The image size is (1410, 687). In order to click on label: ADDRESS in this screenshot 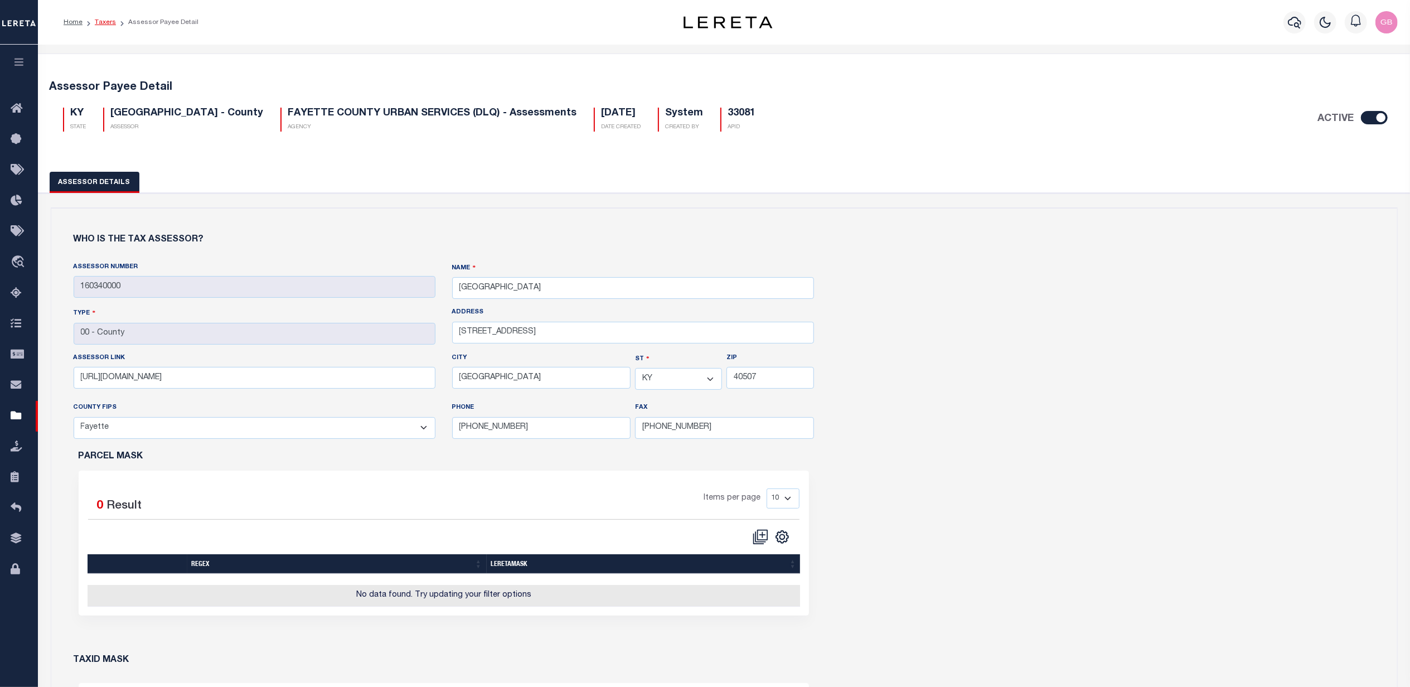, I will do `click(468, 312)`.